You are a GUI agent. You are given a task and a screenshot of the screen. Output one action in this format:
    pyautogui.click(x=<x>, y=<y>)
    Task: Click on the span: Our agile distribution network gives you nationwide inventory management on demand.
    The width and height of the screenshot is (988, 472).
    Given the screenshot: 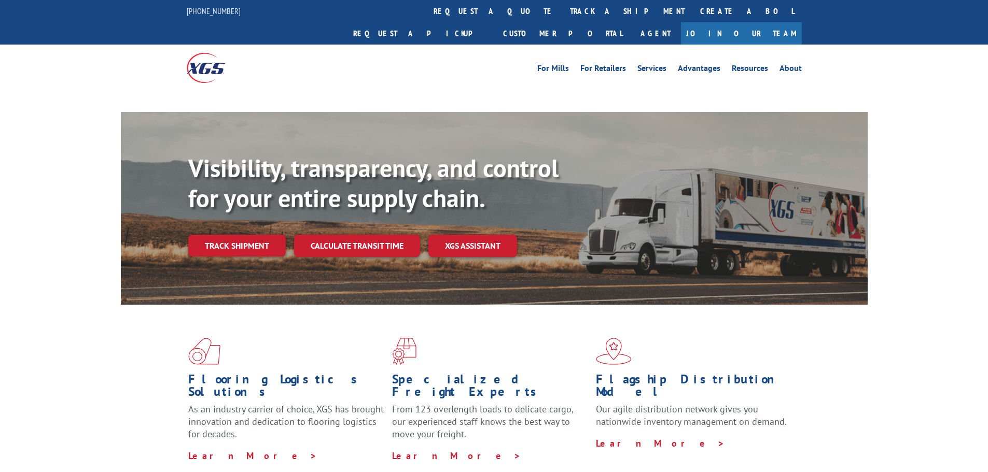 What is the action you would take?
    pyautogui.click(x=691, y=415)
    